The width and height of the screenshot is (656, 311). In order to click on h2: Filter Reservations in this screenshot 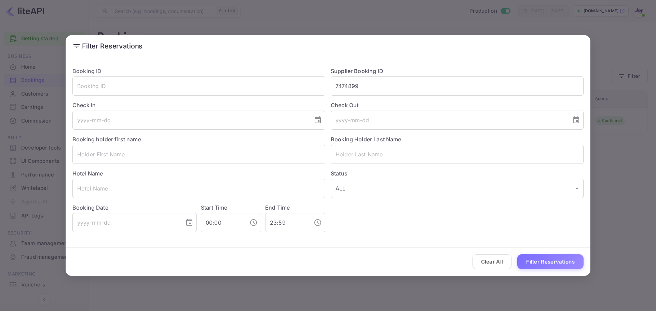, I will do `click(328, 46)`.